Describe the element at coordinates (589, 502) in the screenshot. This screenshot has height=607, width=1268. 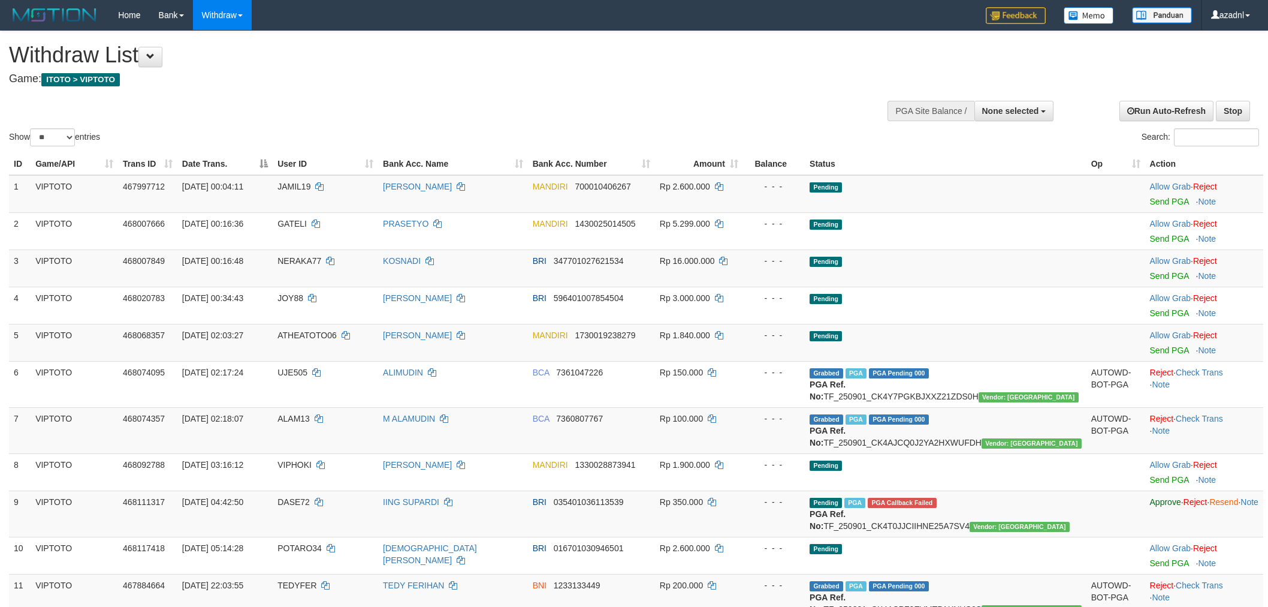
I see `span: Copy 035401036113539 to clipboard` at that location.